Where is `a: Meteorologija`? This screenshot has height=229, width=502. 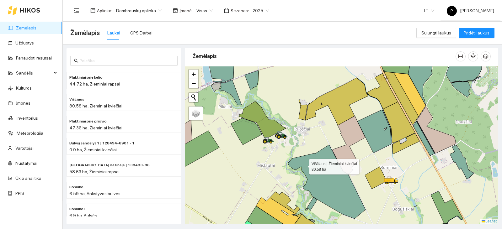
a: Meteorologija is located at coordinates (30, 133).